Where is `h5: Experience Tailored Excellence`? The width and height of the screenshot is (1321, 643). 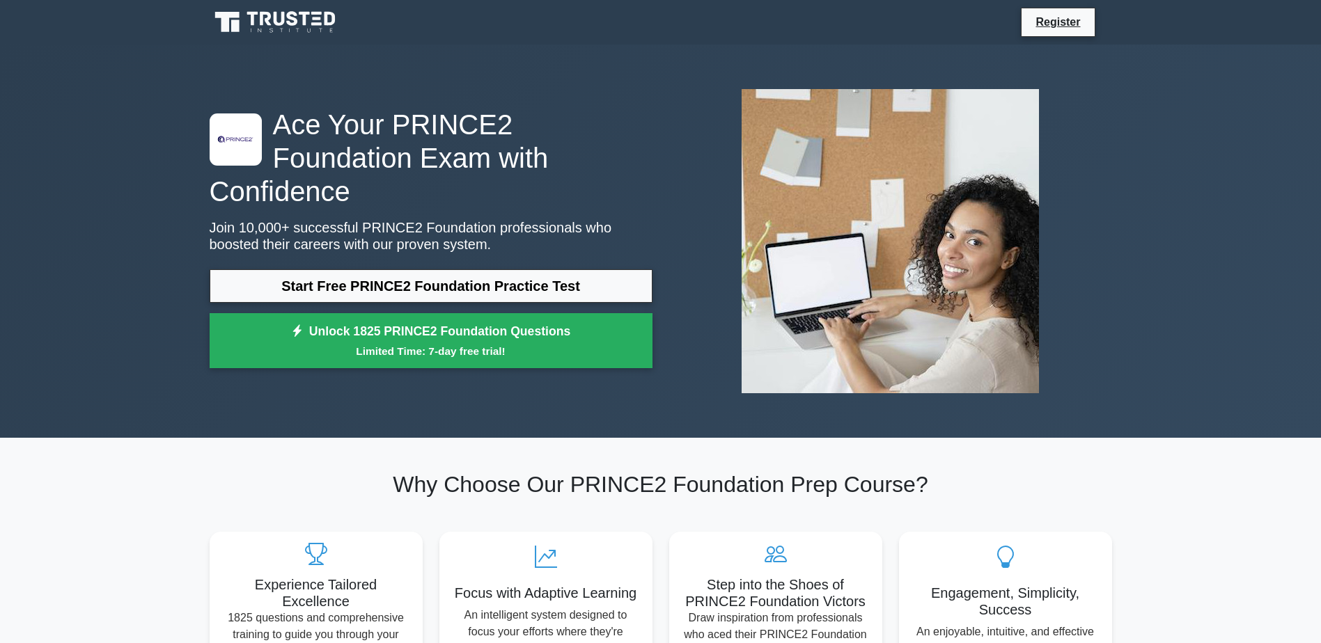 h5: Experience Tailored Excellence is located at coordinates (316, 593).